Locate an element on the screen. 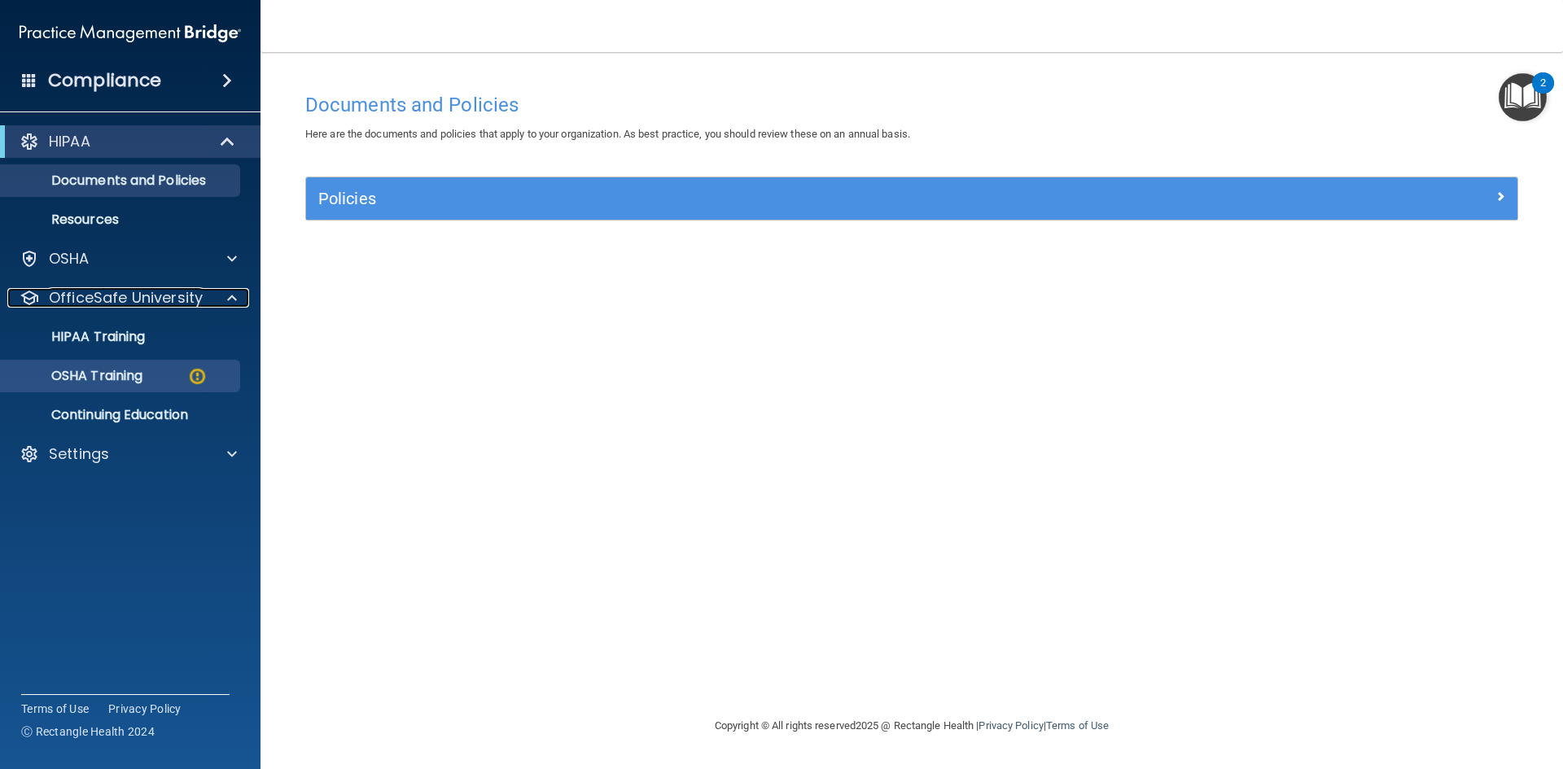 This screenshot has width=1563, height=769. img: warning-circle.0cc9ac19.png is located at coordinates (197, 376).